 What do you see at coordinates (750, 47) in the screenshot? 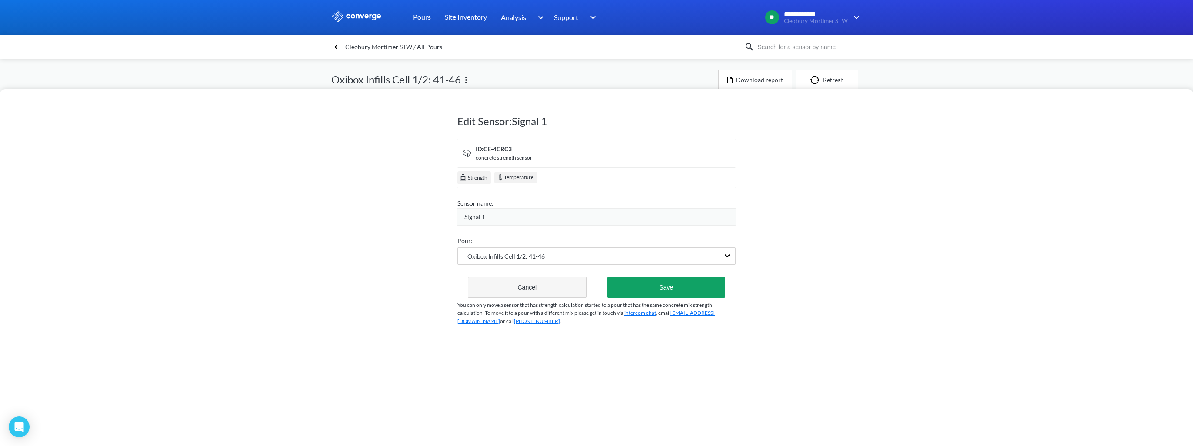
I see `img: icon-search.svg` at bounding box center [750, 47].